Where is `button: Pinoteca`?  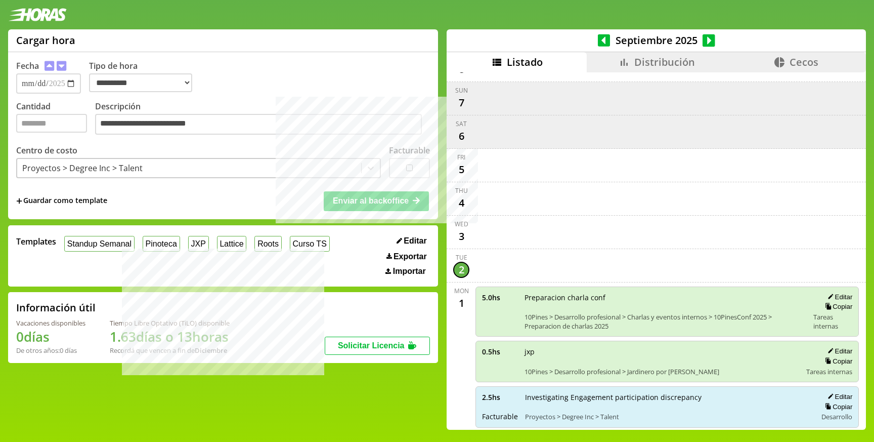 button: Pinoteca is located at coordinates (161, 243).